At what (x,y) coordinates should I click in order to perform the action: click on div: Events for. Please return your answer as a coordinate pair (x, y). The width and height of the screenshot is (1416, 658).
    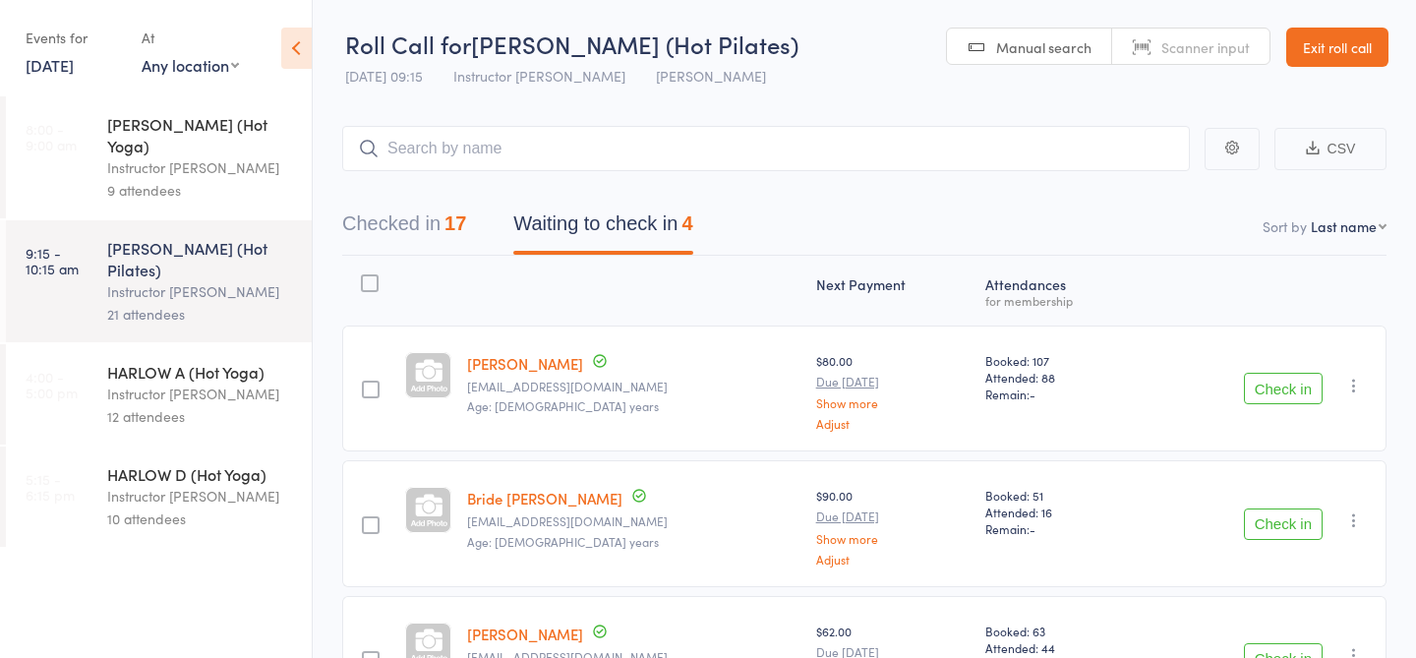
    Looking at the image, I should click on (74, 37).